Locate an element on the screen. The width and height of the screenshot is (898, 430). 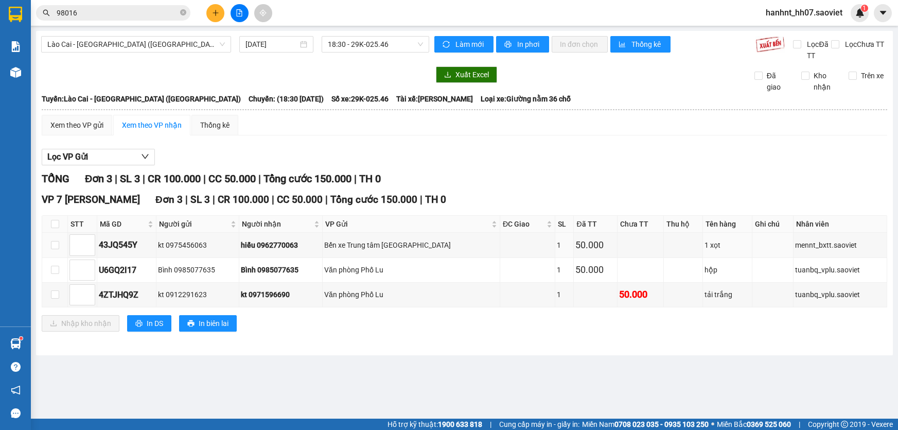
button: file-add is located at coordinates (239, 13).